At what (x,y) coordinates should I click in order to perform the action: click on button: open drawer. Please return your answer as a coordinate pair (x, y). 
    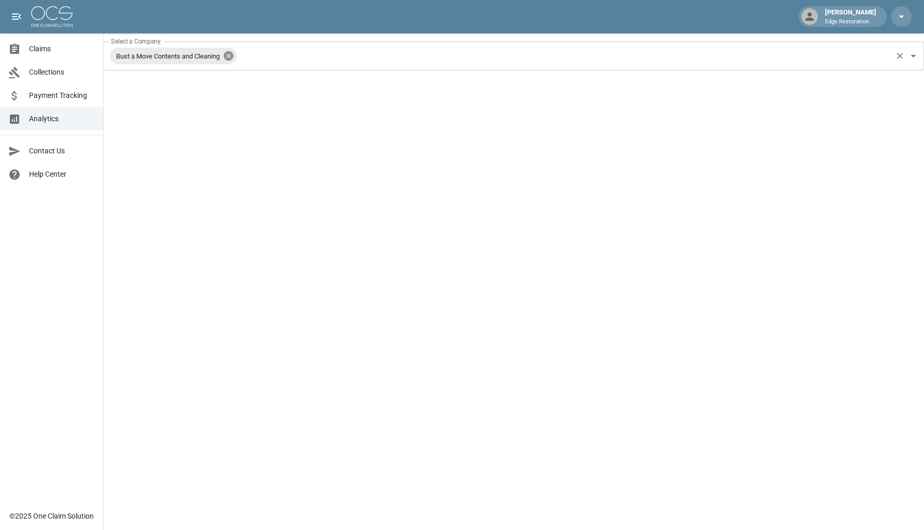
    Looking at the image, I should click on (17, 17).